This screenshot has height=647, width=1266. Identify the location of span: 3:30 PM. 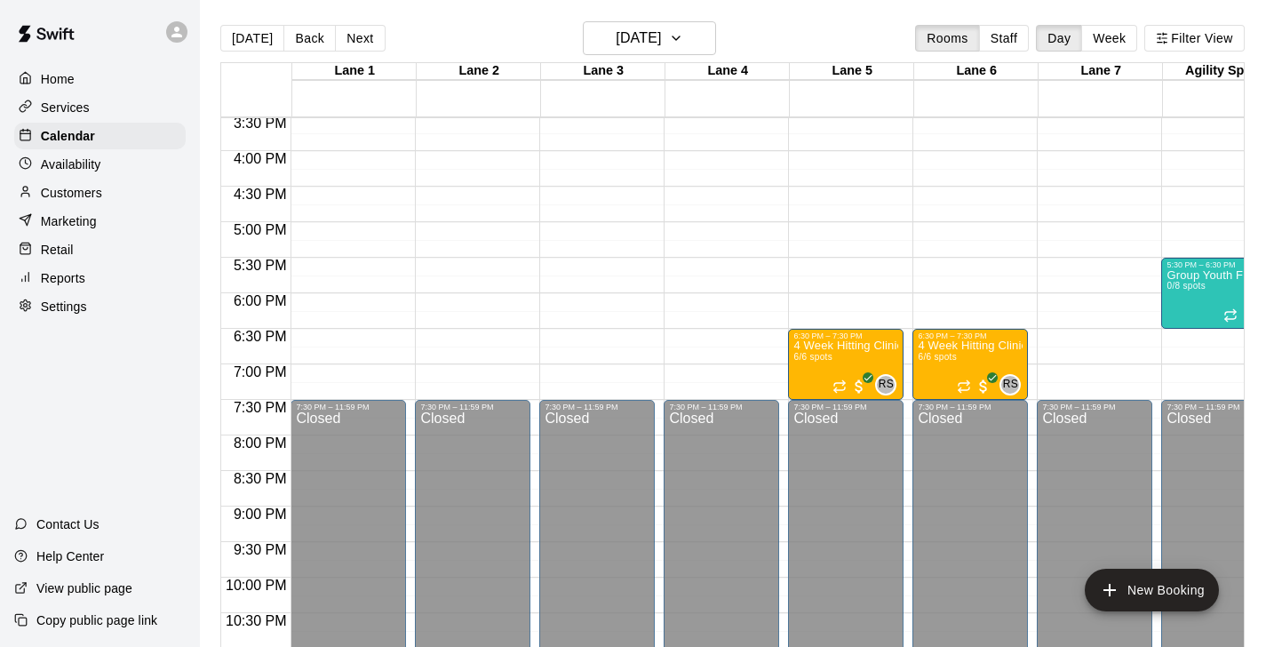
(260, 123).